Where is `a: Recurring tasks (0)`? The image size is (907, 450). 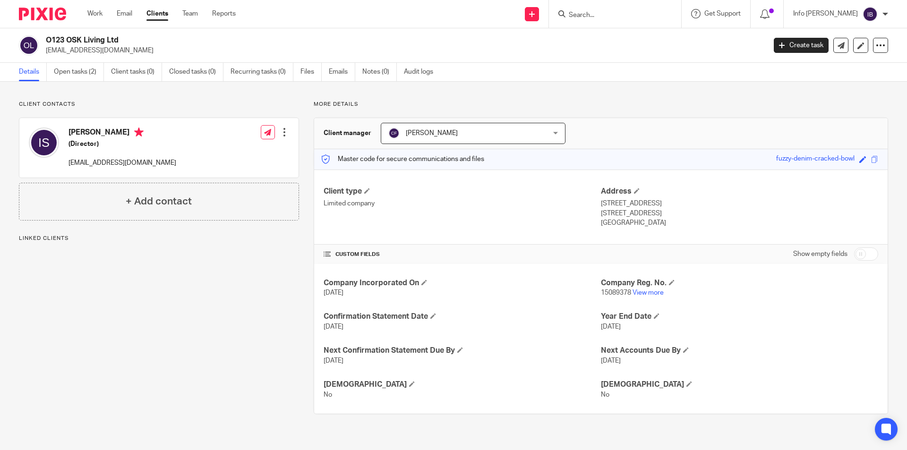 a: Recurring tasks (0) is located at coordinates (262, 72).